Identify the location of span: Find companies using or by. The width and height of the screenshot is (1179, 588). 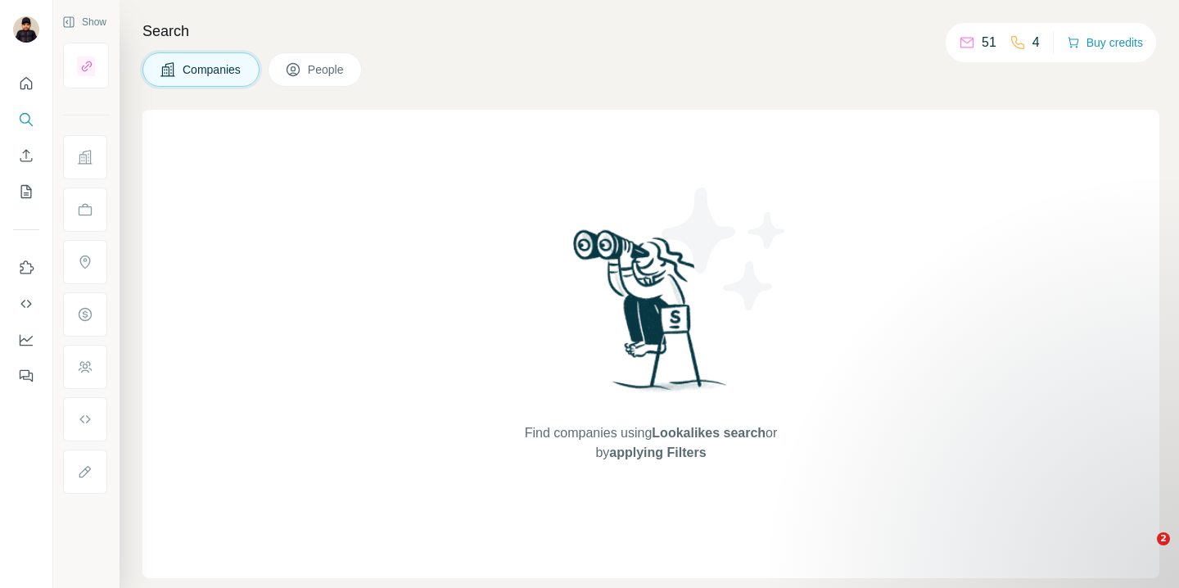
(651, 443).